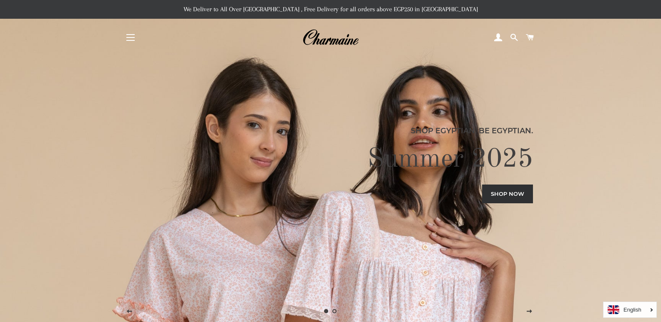 The height and width of the screenshot is (322, 661). What do you see at coordinates (335, 311) in the screenshot?
I see `a: Load slide 2` at bounding box center [335, 311].